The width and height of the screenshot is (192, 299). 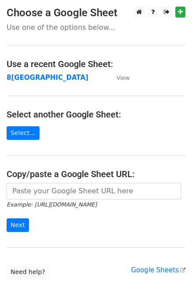 I want to click on p: Use one of the options below..., so click(x=96, y=27).